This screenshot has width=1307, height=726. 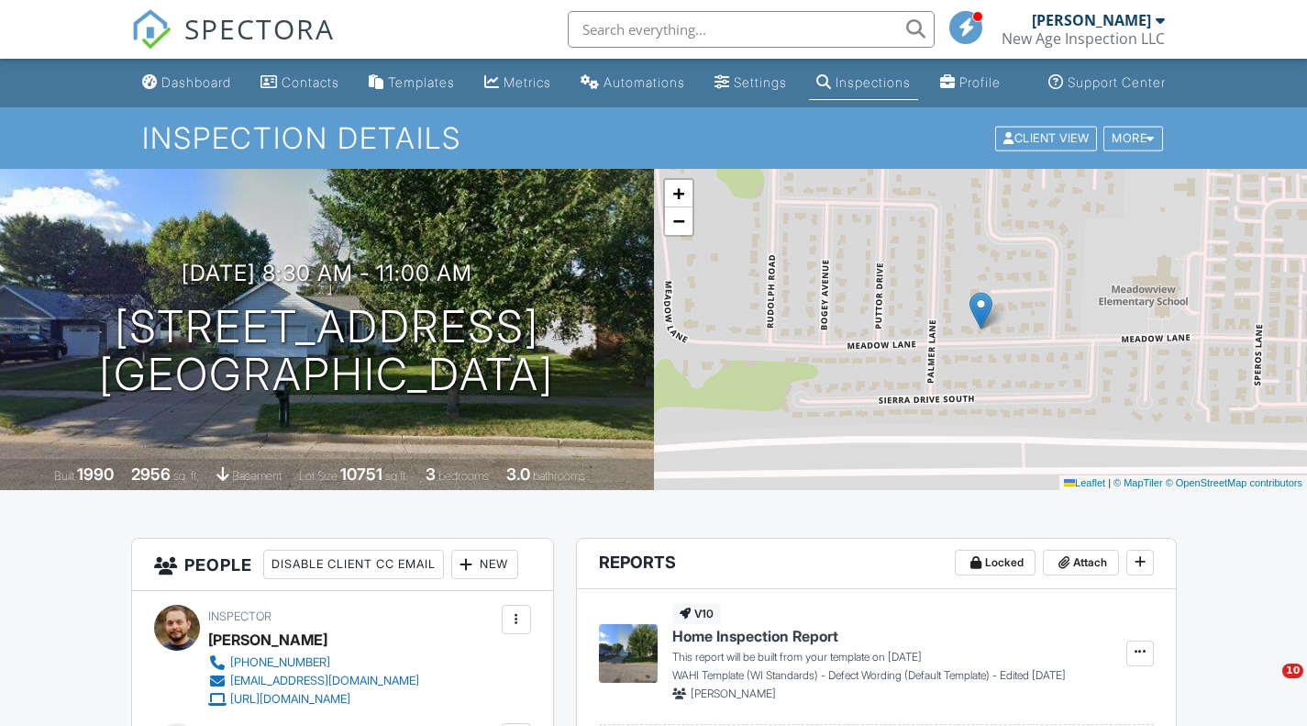 What do you see at coordinates (342, 564) in the screenshot?
I see `h3: People` at bounding box center [342, 564].